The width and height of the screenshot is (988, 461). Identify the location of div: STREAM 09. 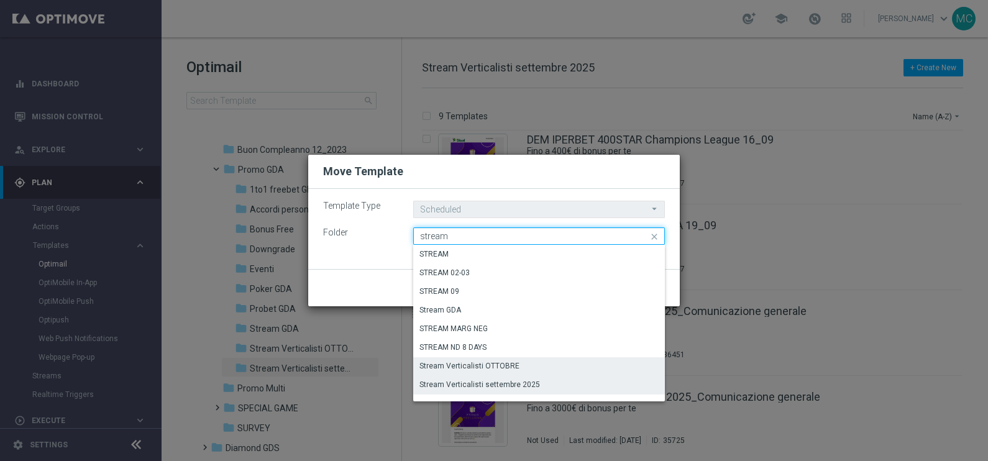
(439, 291).